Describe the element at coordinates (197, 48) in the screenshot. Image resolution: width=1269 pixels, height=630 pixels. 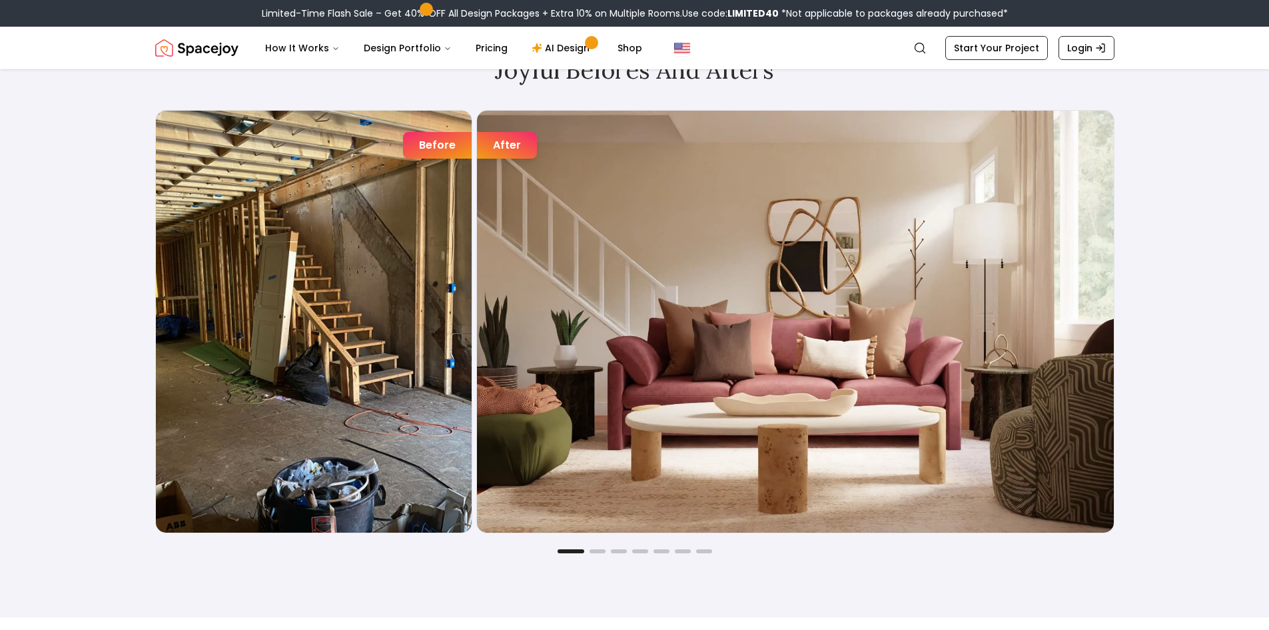
I see `a: Spacejoy` at that location.